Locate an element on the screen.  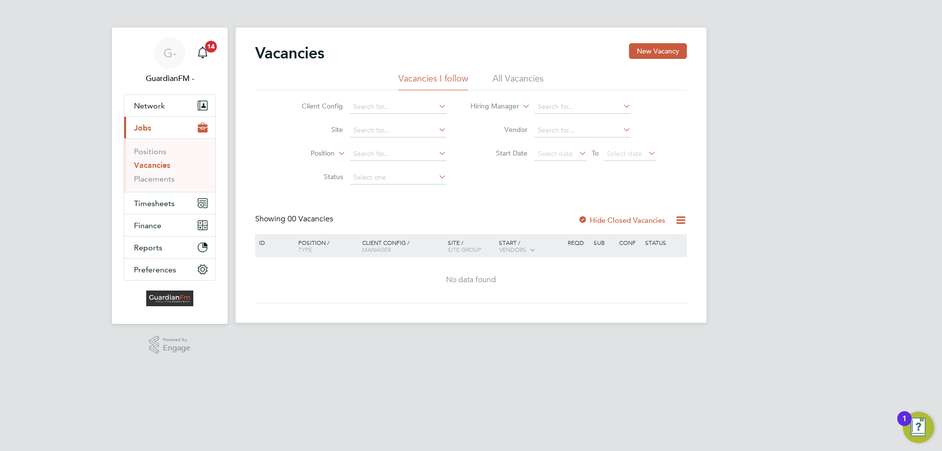
span: Manager is located at coordinates (376, 249).